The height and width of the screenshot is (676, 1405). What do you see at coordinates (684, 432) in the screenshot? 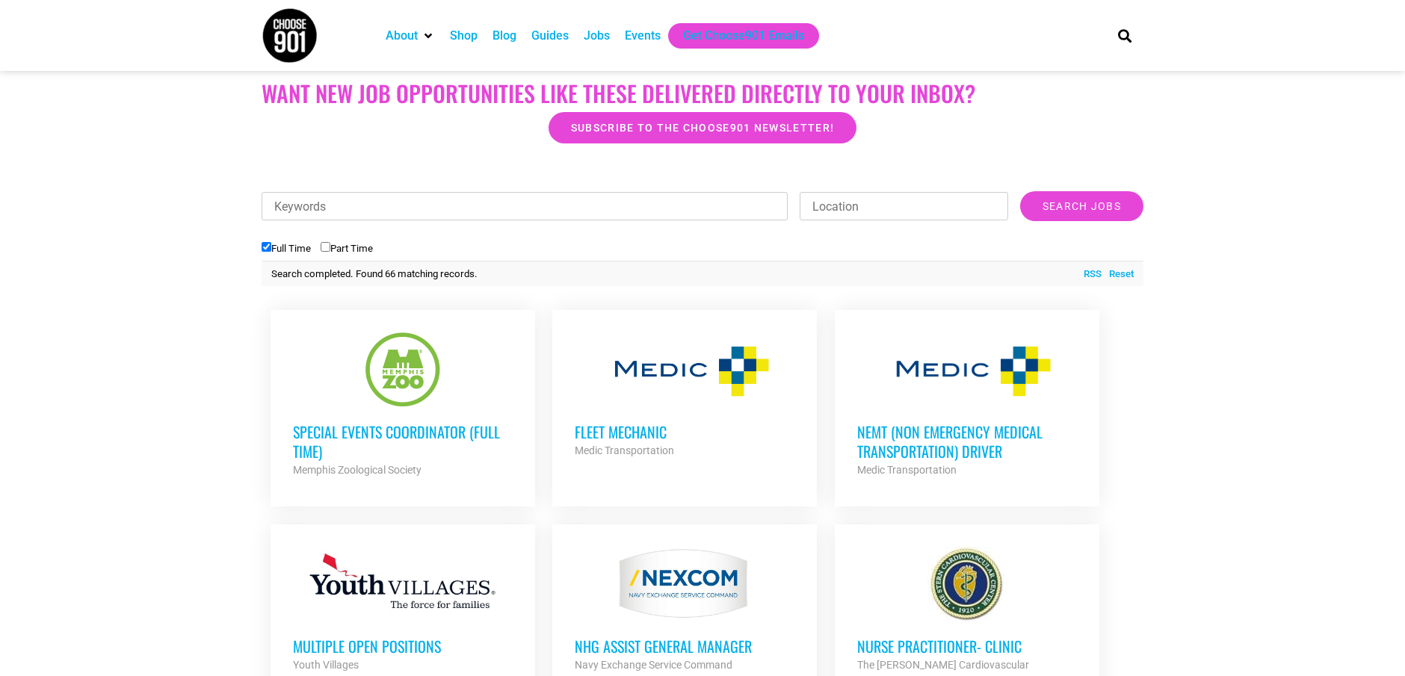
I see `h3: Fleet Mechanic` at bounding box center [684, 432].